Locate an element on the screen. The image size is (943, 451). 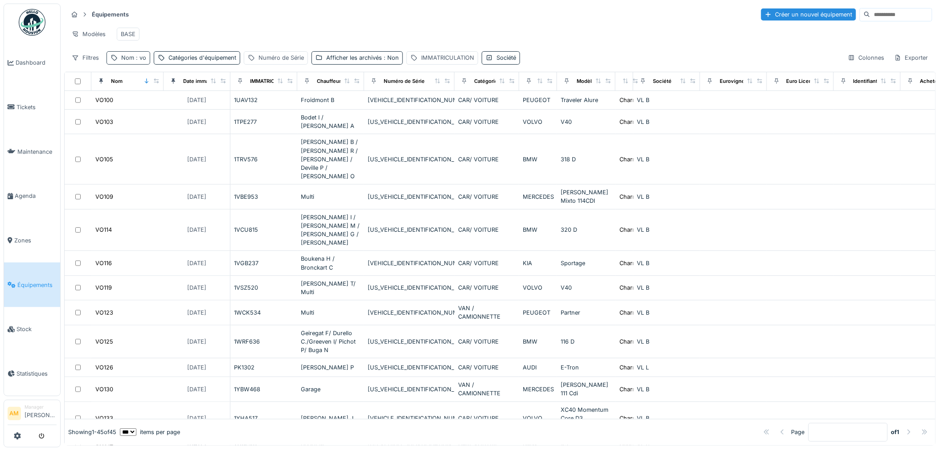
div: VO103 is located at coordinates (104, 122).